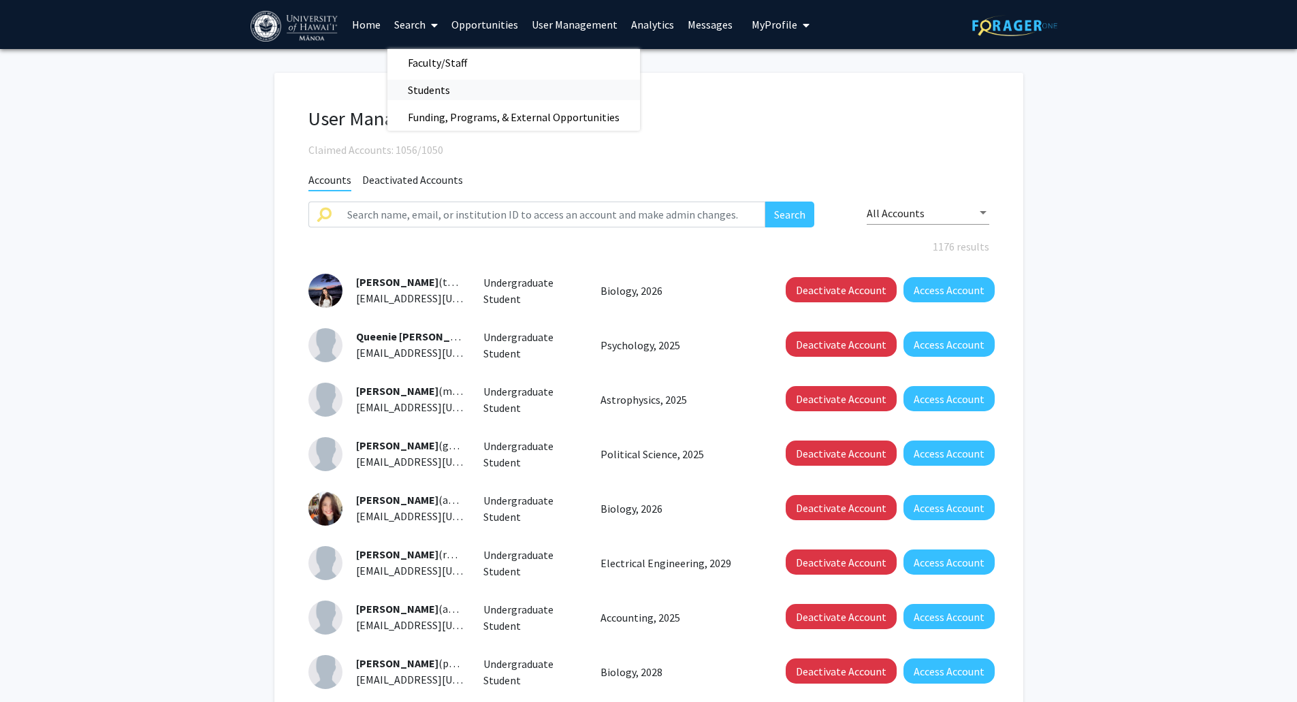 The image size is (1297, 702). What do you see at coordinates (442, 336) in the screenshot?
I see `span: (qabarcar)` at bounding box center [442, 336].